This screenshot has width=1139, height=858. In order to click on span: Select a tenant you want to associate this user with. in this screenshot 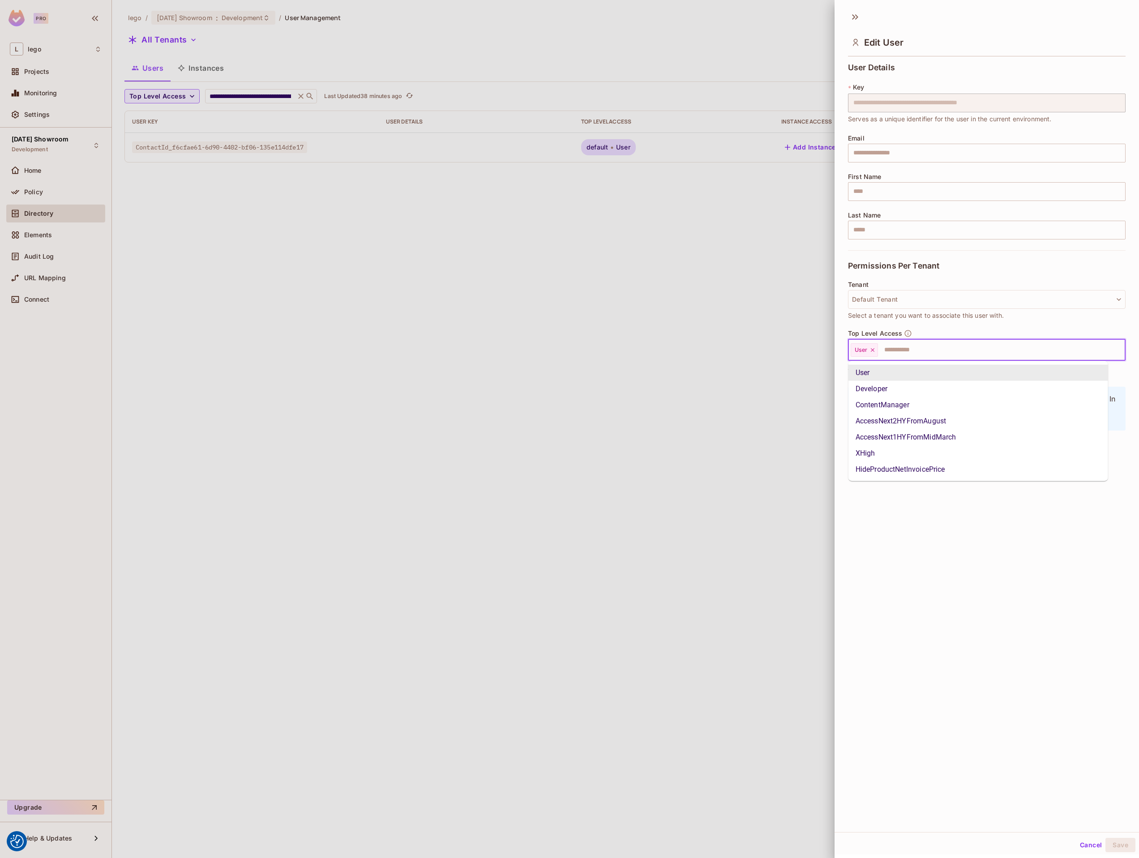, I will do `click(926, 316)`.